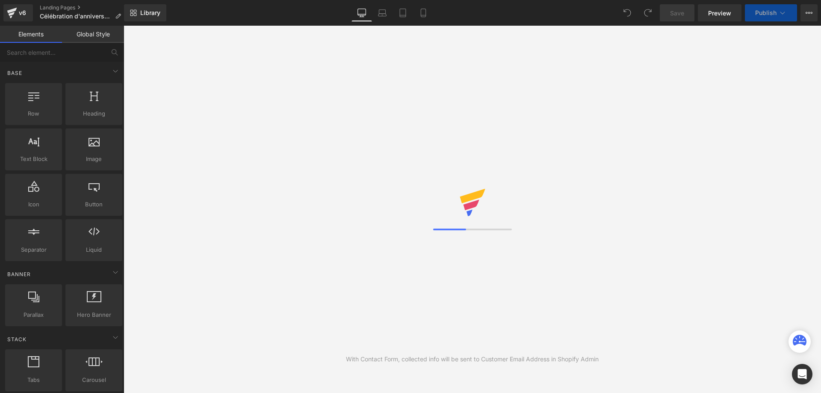 The width and height of the screenshot is (821, 393). Describe the element at coordinates (362, 13) in the screenshot. I see `a: Desktop` at that location.